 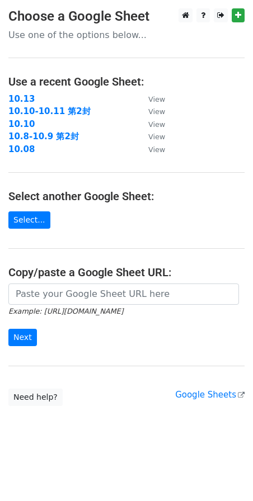 What do you see at coordinates (49, 111) in the screenshot?
I see `a: 10.10-10.11 第2封` at bounding box center [49, 111].